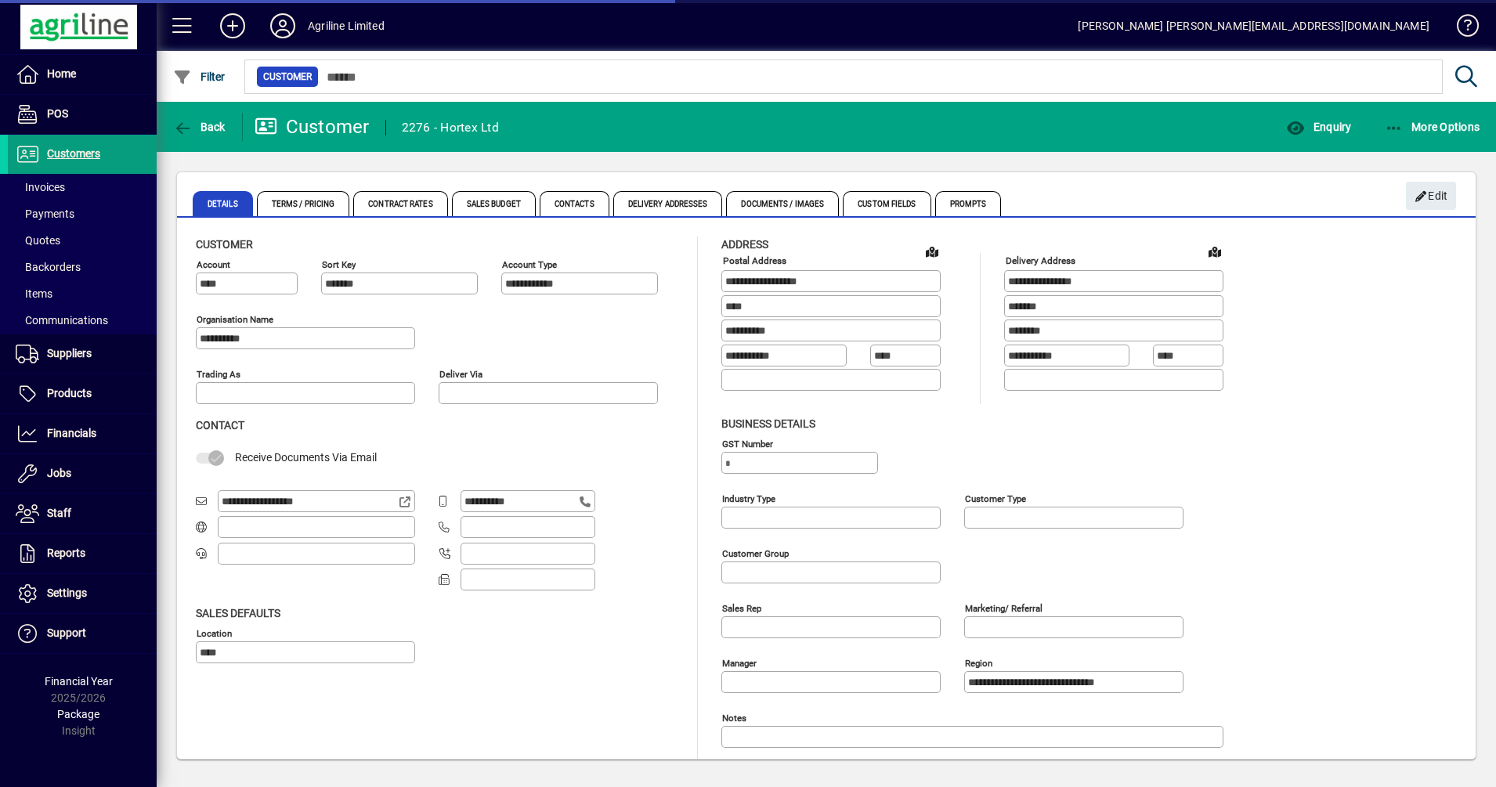 The width and height of the screenshot is (1496, 787). What do you see at coordinates (222, 204) in the screenshot?
I see `span: Details` at bounding box center [222, 204].